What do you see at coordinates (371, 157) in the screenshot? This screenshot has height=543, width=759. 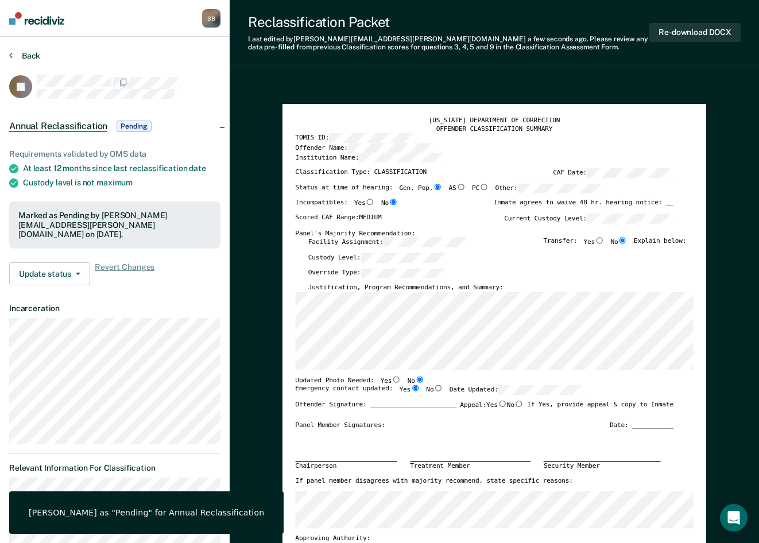 I see `label: Institution Name:` at bounding box center [371, 157].